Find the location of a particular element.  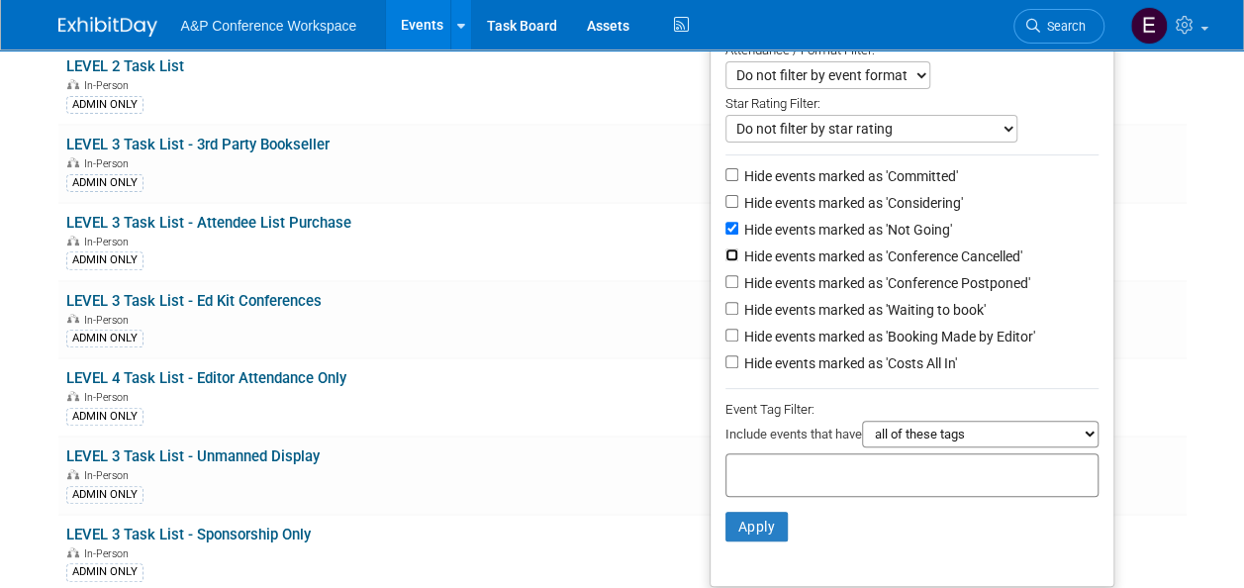

img: ExhibitDay is located at coordinates (108, 27).